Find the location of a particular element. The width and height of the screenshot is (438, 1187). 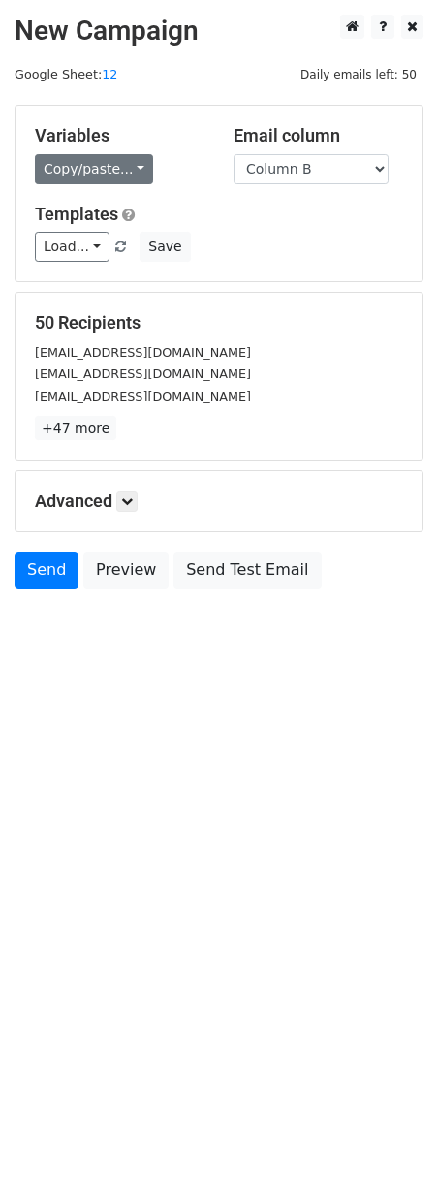

a: 12 is located at coordinates (110, 74).